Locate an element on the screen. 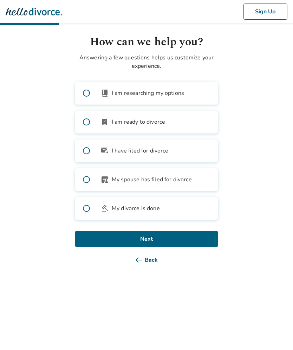 Image resolution: width=293 pixels, height=350 pixels. span: My spouse has filed for divorce is located at coordinates (152, 179).